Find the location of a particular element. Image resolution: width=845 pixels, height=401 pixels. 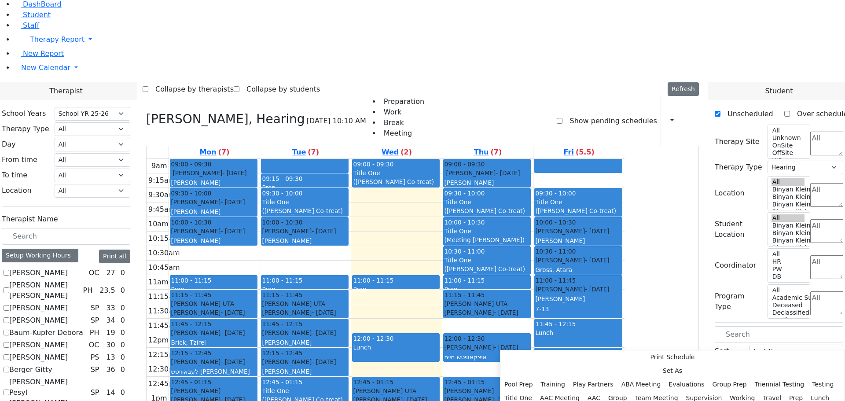

li: Break is located at coordinates (402, 123).